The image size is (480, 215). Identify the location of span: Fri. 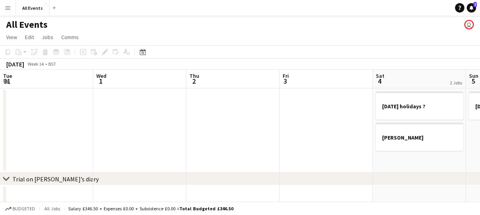
(286, 76).